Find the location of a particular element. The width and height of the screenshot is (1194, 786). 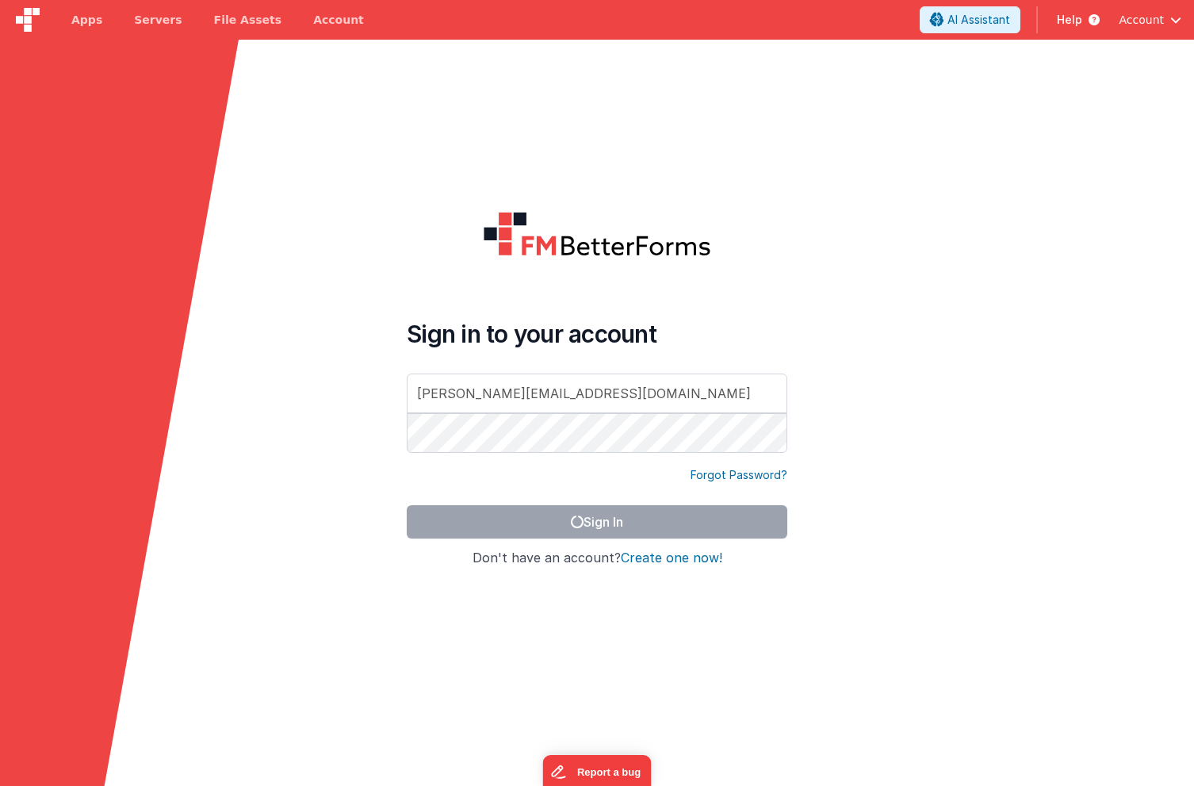

a: Forgot Password? is located at coordinates (739, 475).